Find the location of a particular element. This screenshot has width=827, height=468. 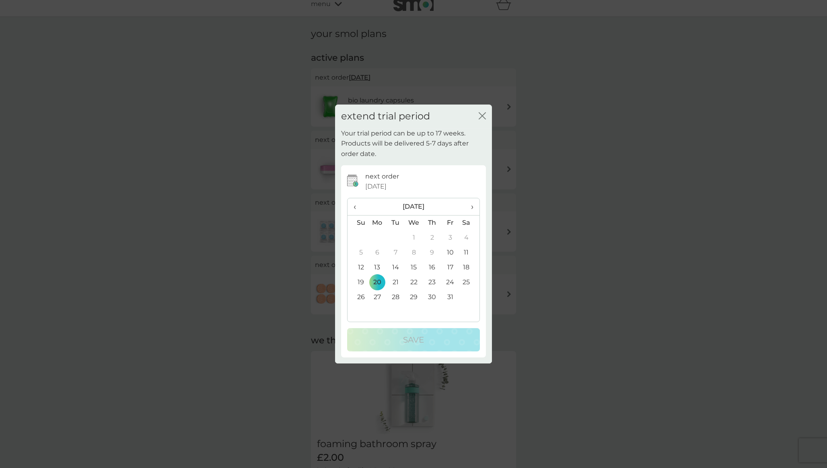

td: 5 is located at coordinates (358, 253).